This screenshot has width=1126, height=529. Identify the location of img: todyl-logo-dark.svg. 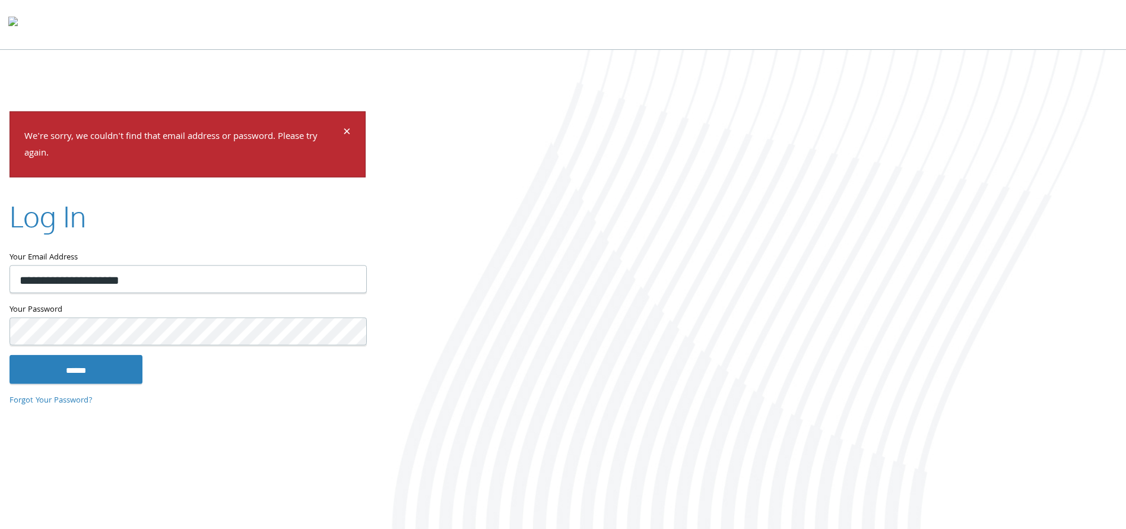
(13, 24).